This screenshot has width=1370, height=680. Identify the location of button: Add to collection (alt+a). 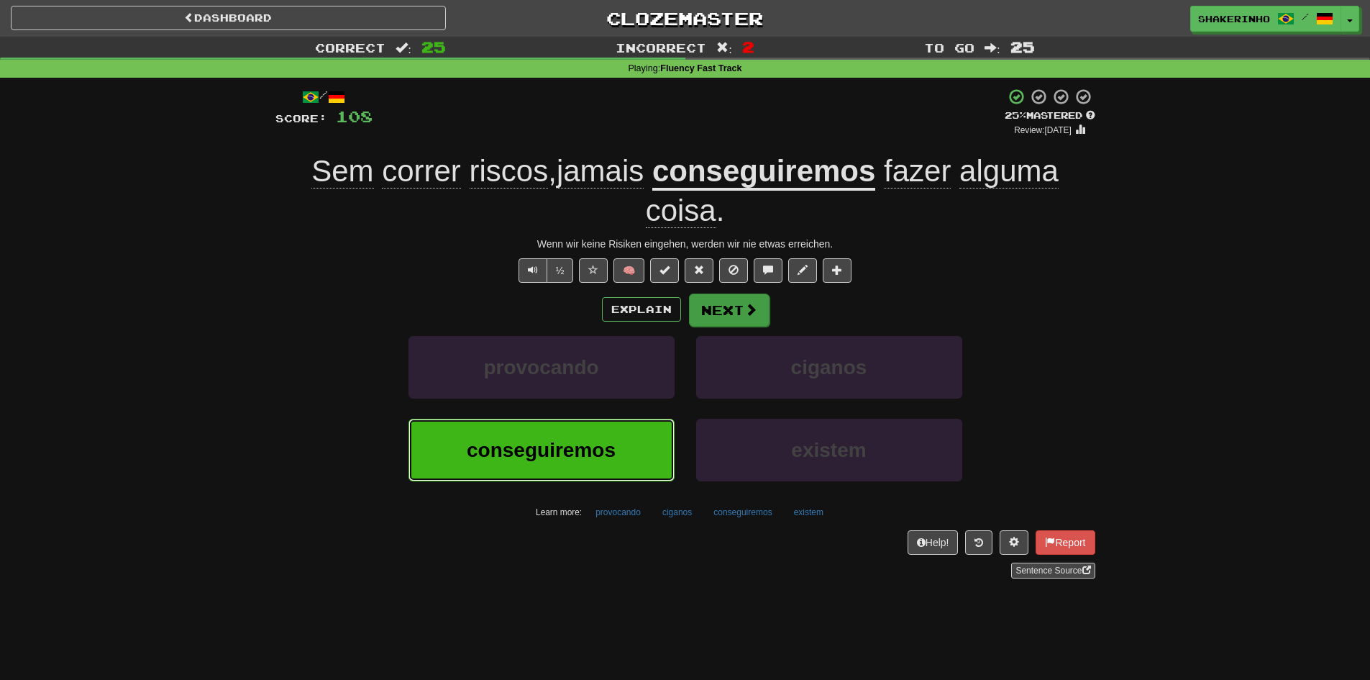
(837, 270).